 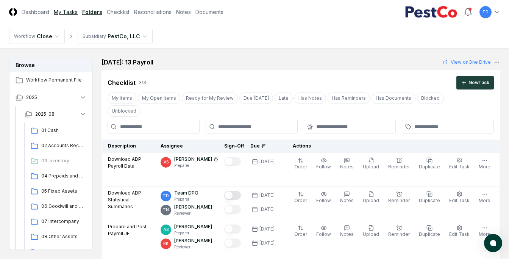 I want to click on button: Has Documents, so click(x=393, y=98).